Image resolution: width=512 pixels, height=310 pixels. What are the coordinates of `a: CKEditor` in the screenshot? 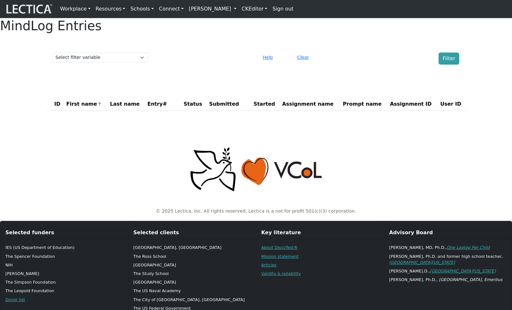 It's located at (254, 9).